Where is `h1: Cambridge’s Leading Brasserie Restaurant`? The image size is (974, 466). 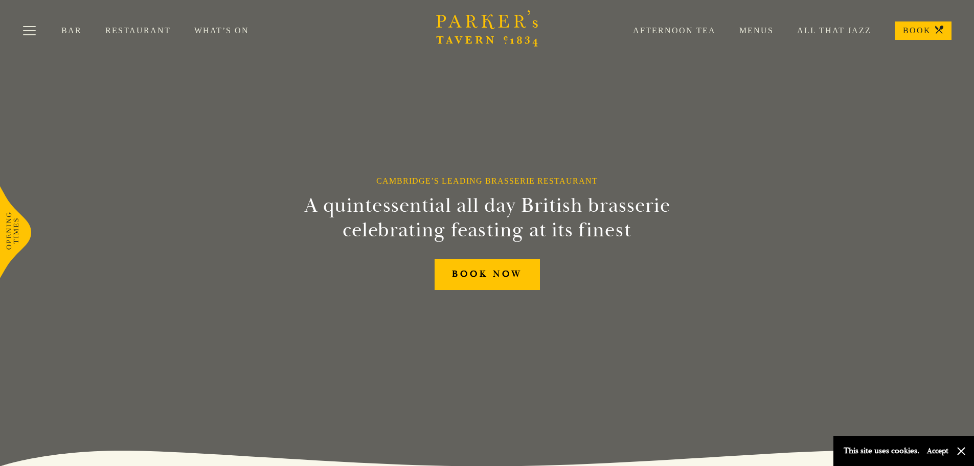 h1: Cambridge’s Leading Brasserie Restaurant is located at coordinates (487, 180).